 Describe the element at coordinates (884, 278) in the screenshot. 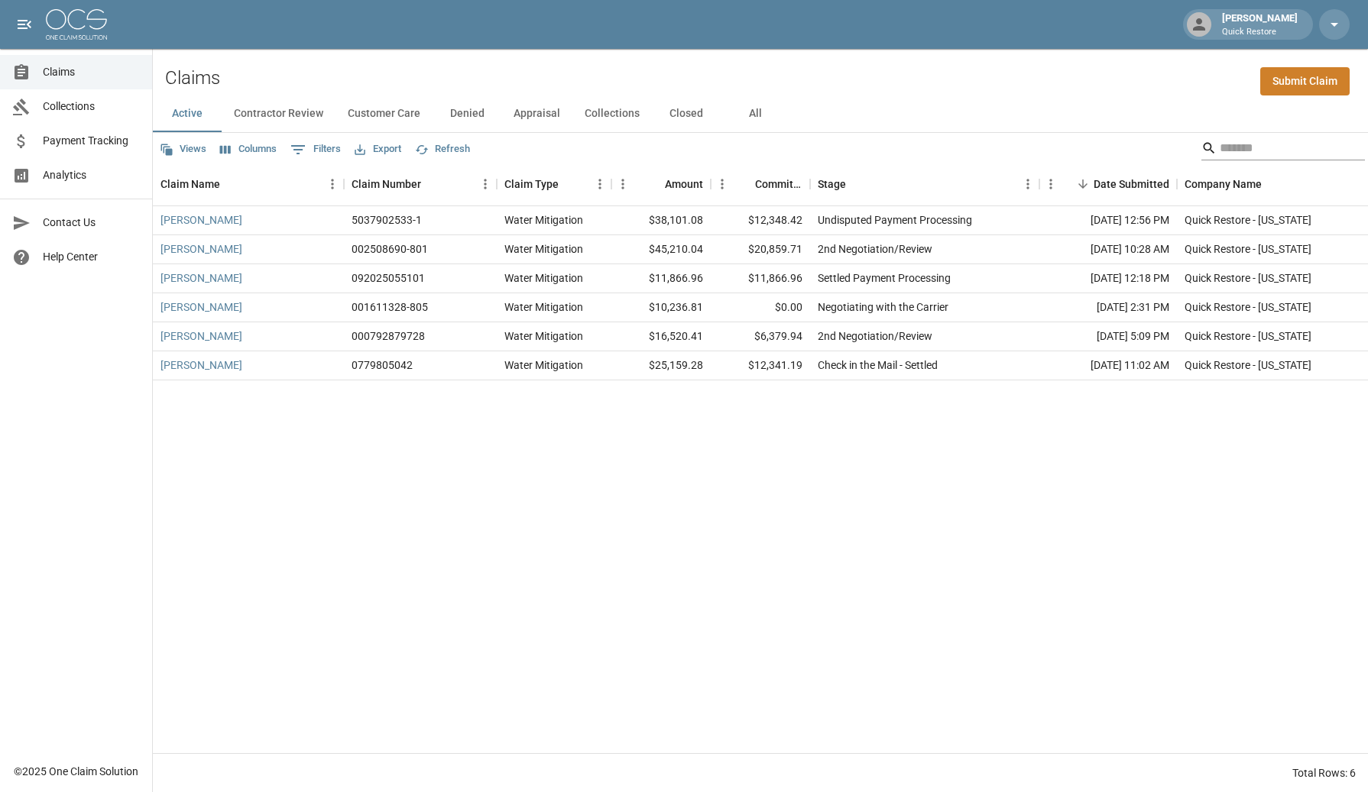

I see `div: Settled Payment Processing` at that location.